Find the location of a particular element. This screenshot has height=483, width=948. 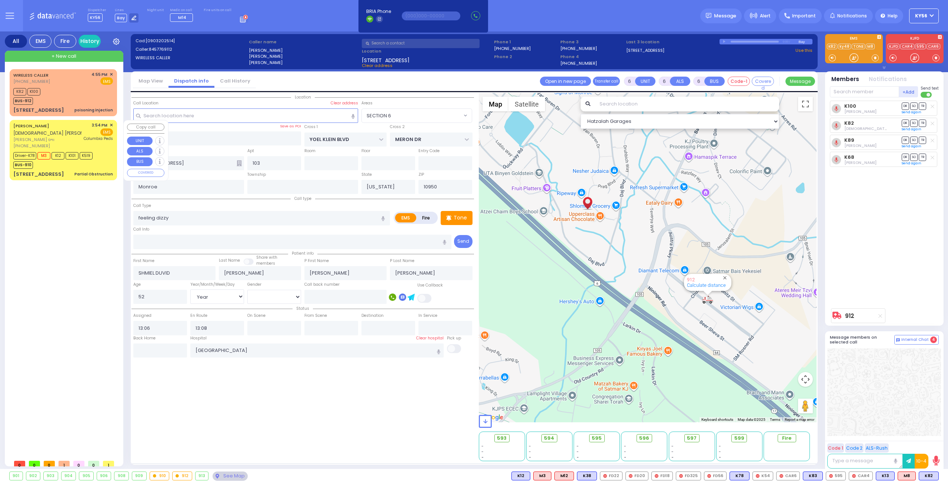

label: Pick up is located at coordinates (454, 339).